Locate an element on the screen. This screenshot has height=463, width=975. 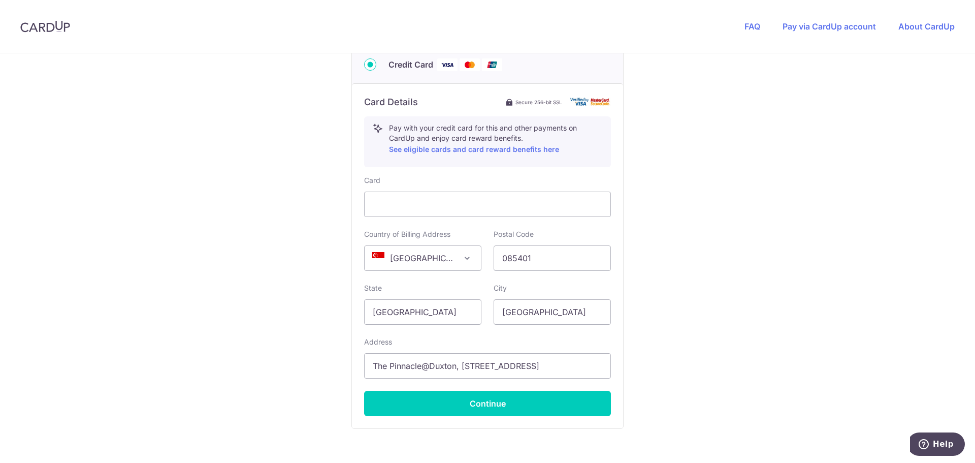
img: Union Pay is located at coordinates (492, 65).